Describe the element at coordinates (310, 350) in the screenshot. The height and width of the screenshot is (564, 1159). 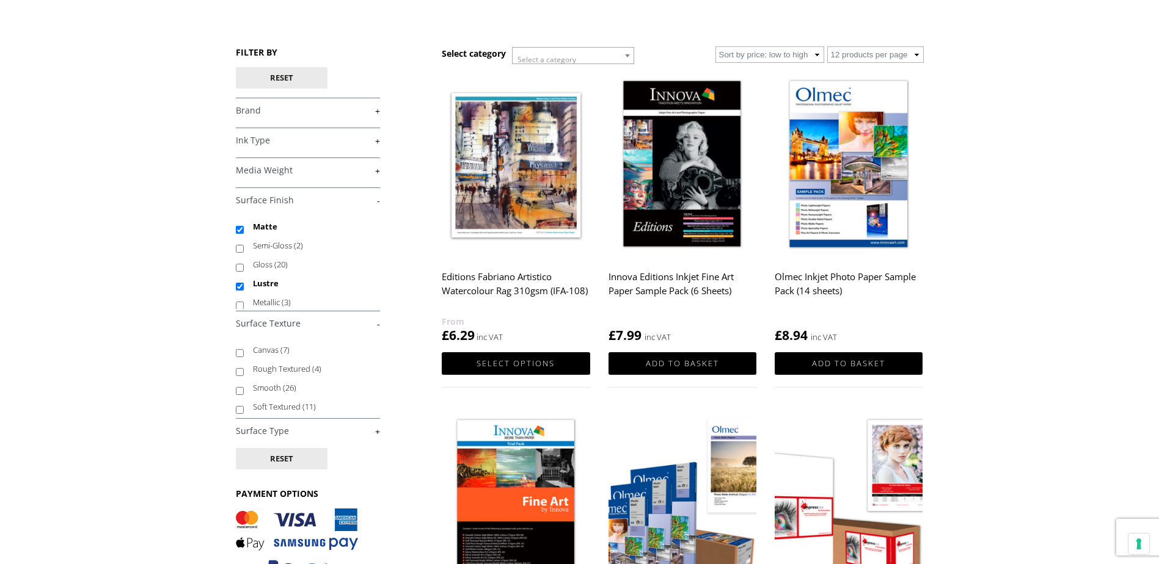
I see `label: Canvas` at that location.